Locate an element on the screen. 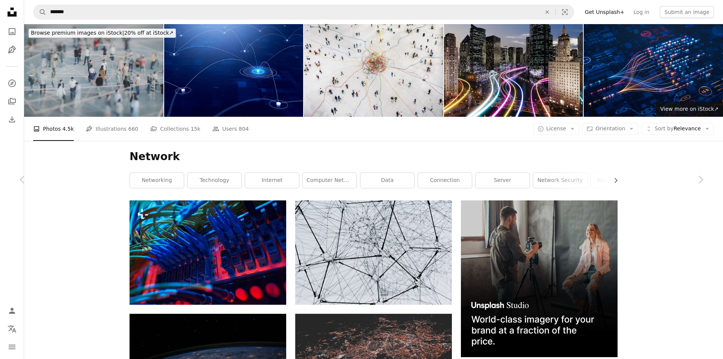 The height and width of the screenshot is (359, 723). a: low-angle photography of metal structure is located at coordinates (373, 252).